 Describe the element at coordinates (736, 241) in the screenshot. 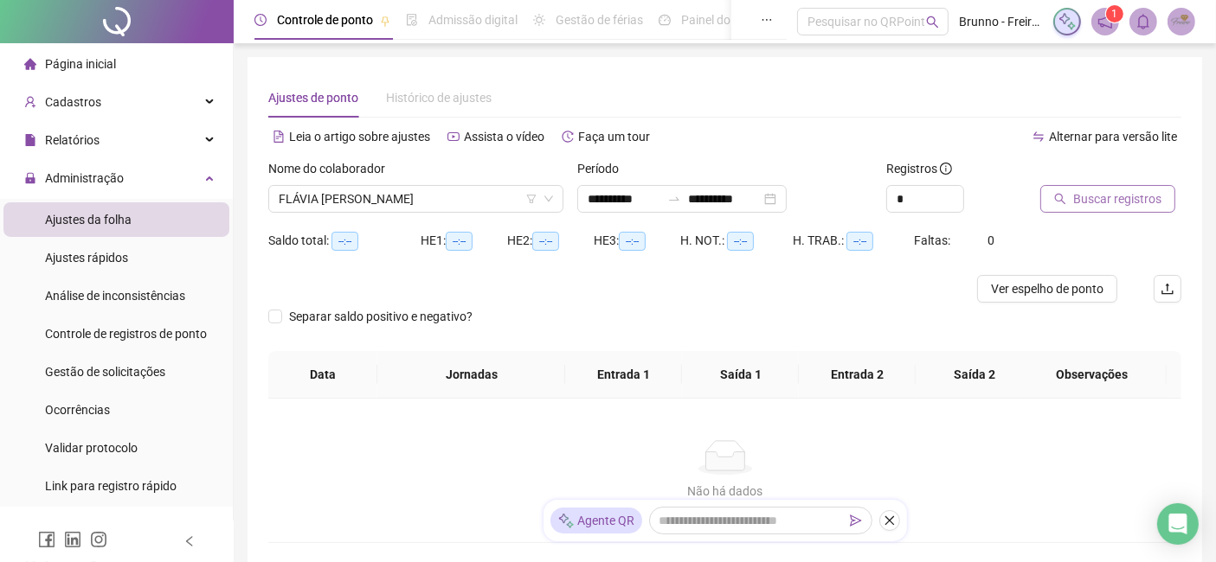

I see `div: H. NOT.:` at that location.